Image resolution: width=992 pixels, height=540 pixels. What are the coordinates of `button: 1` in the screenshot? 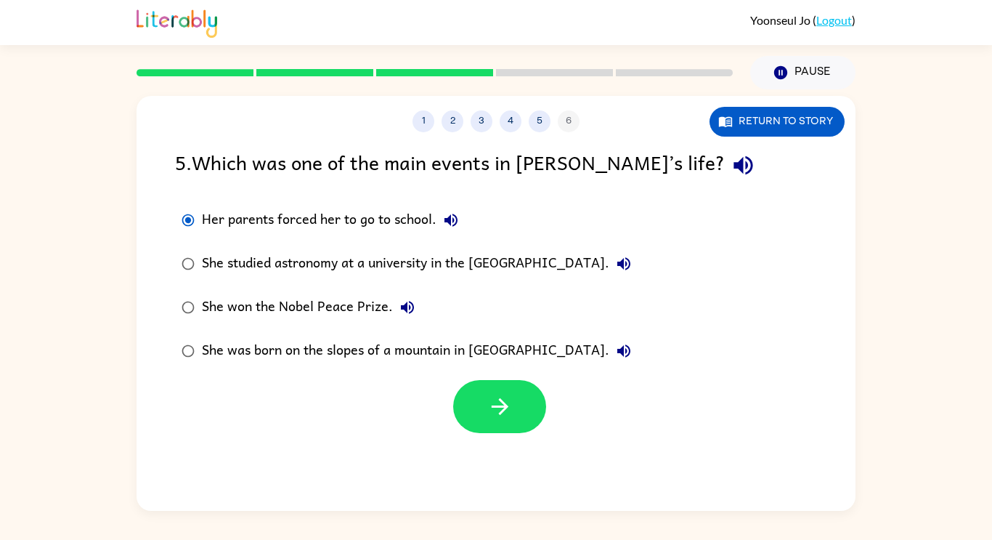 It's located at (423, 121).